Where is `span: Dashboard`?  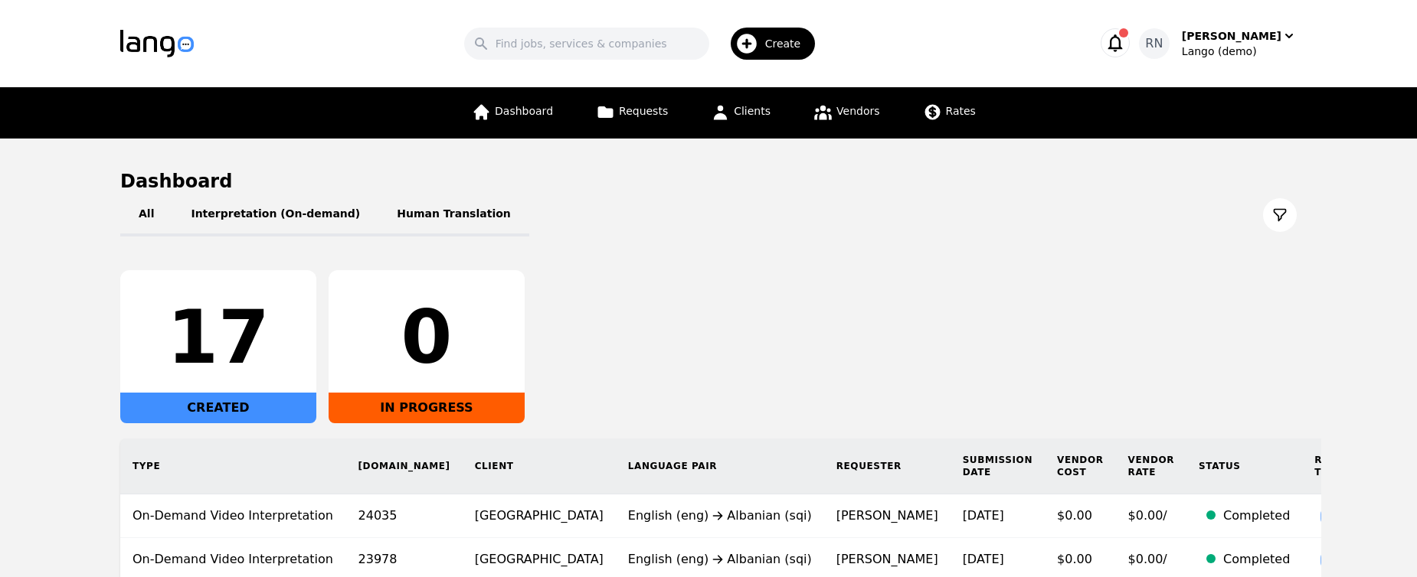 span: Dashboard is located at coordinates (524, 111).